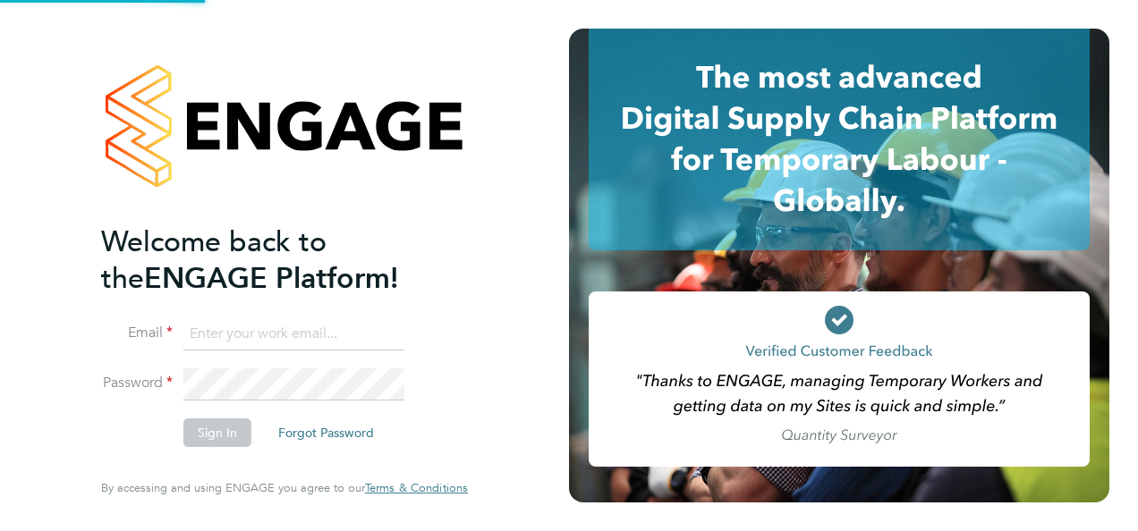 The image size is (1138, 531). I want to click on input: Enter your work email..., so click(293, 335).